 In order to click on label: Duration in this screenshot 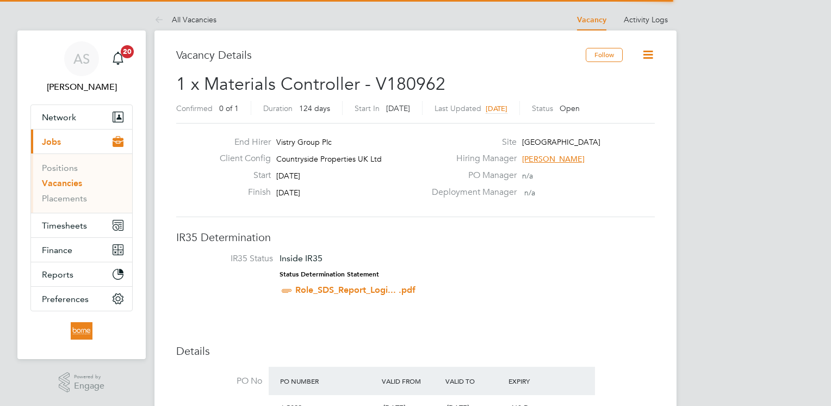, I will do `click(278, 108)`.